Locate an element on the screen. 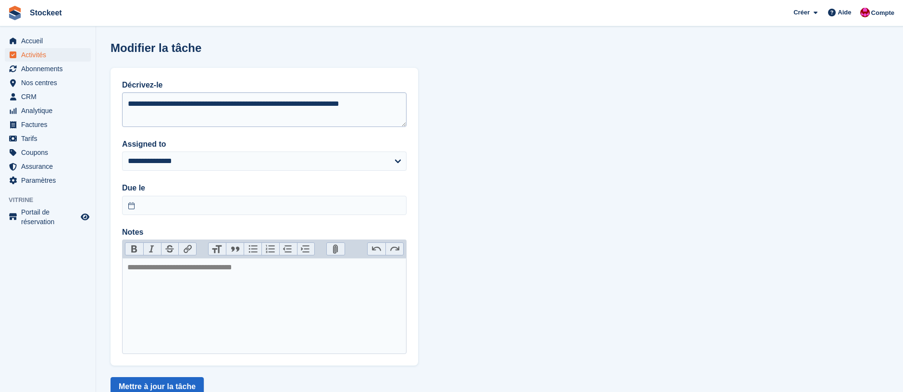 The height and width of the screenshot is (392, 903). span: Paramètres is located at coordinates (50, 180).